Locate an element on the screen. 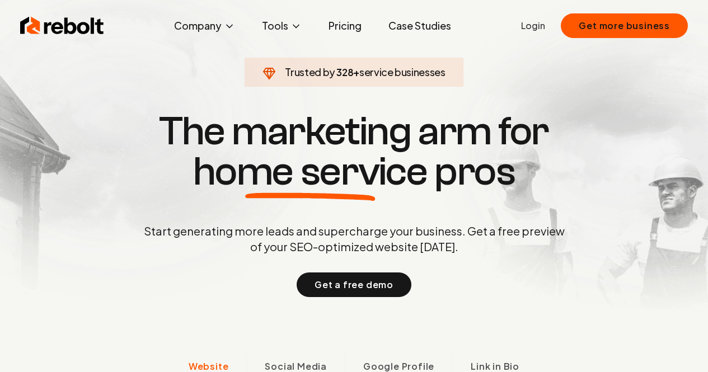 The height and width of the screenshot is (372, 708). span: service businesses is located at coordinates (403, 72).